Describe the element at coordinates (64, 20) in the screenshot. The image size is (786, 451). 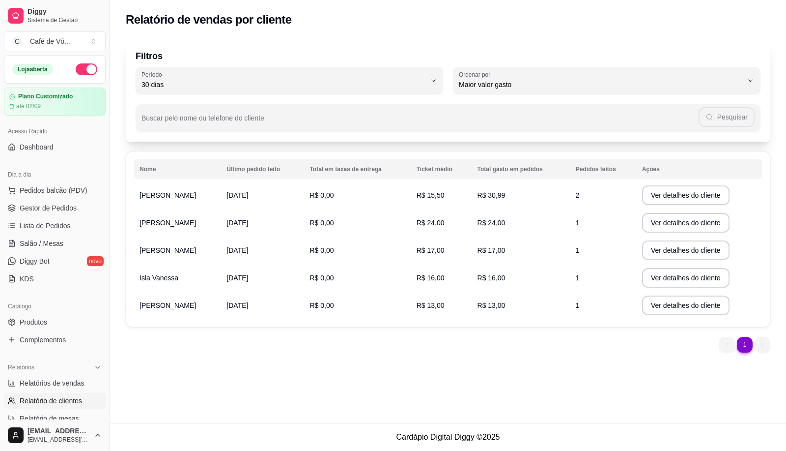
I see `span: Sistema de Gestão` at that location.